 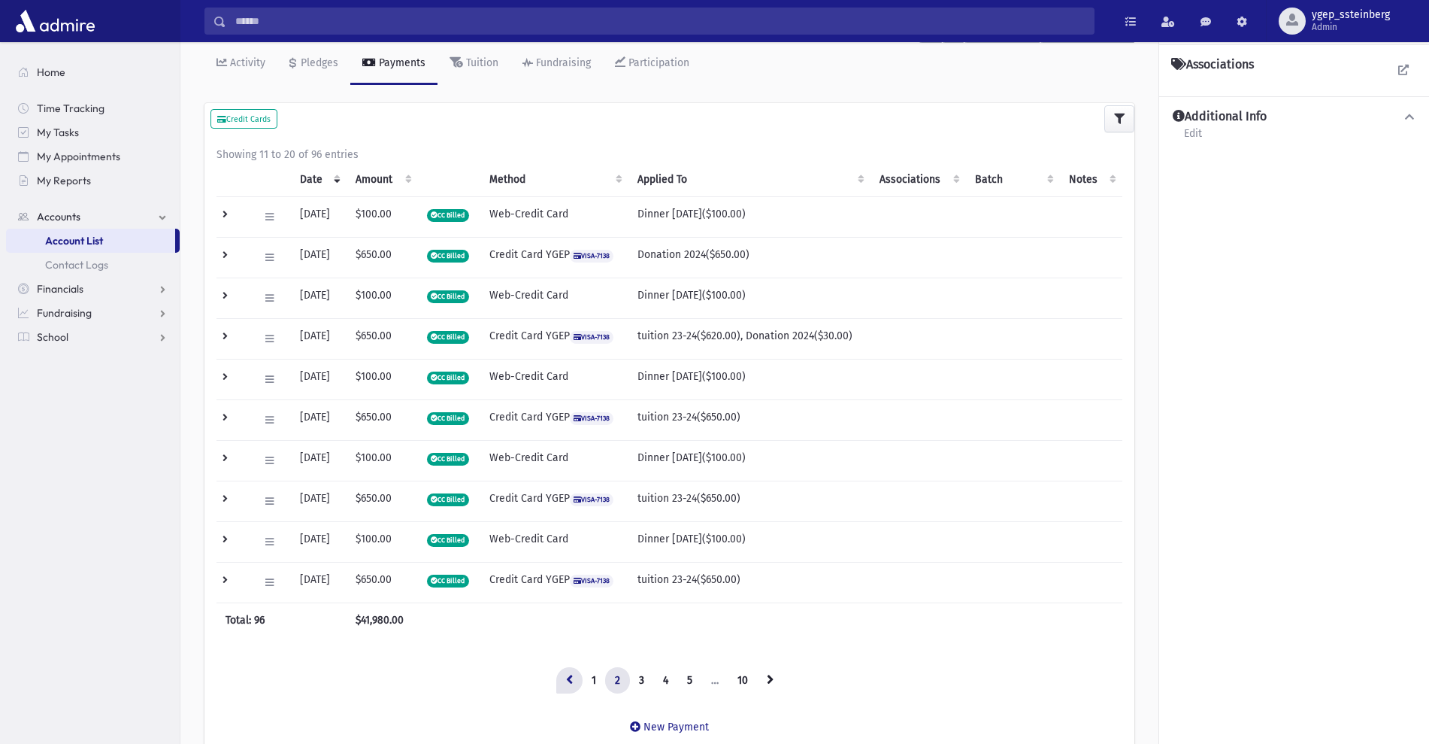 What do you see at coordinates (92, 108) in the screenshot?
I see `a: Time Tracking` at bounding box center [92, 108].